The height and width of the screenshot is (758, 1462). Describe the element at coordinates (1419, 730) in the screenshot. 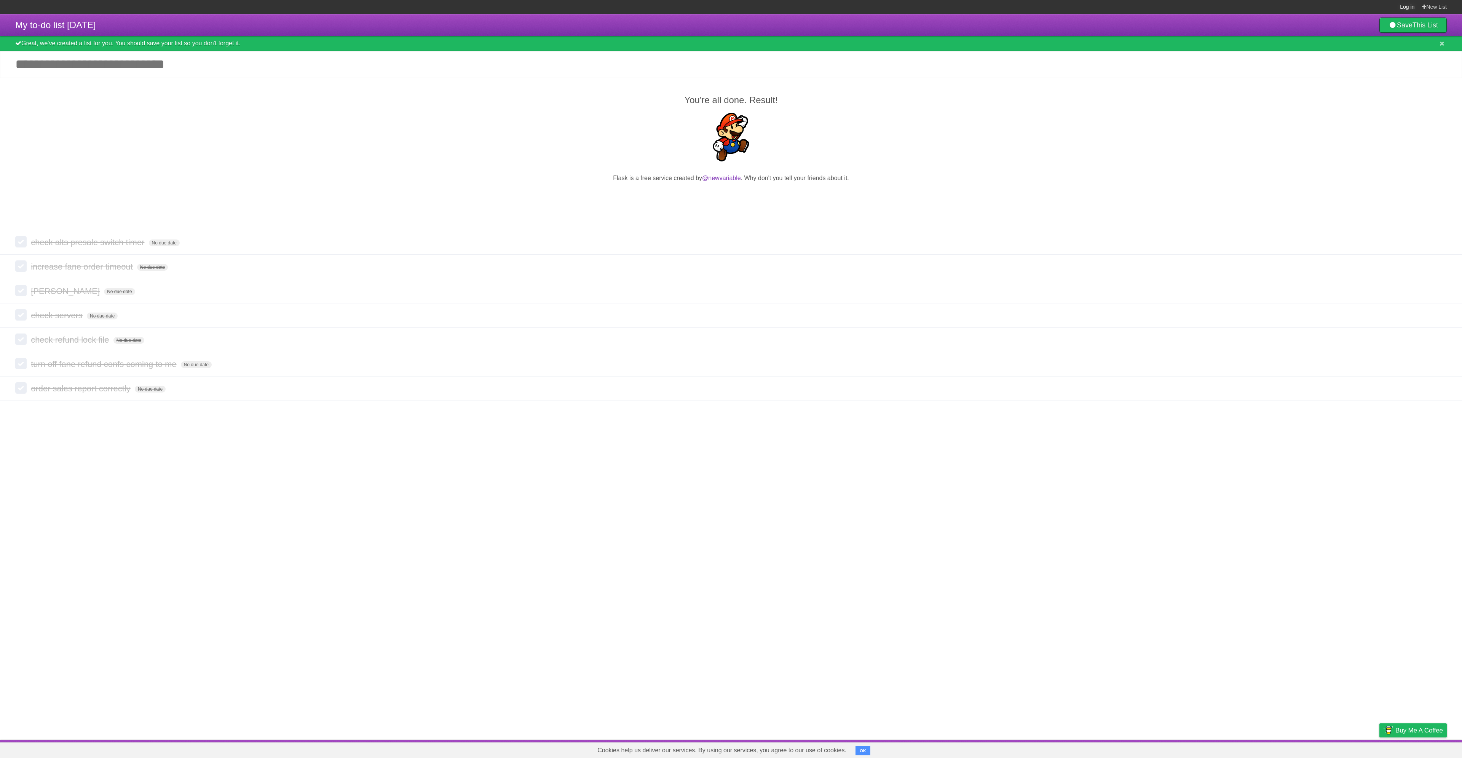

I see `span: Buy me a coffee` at that location.